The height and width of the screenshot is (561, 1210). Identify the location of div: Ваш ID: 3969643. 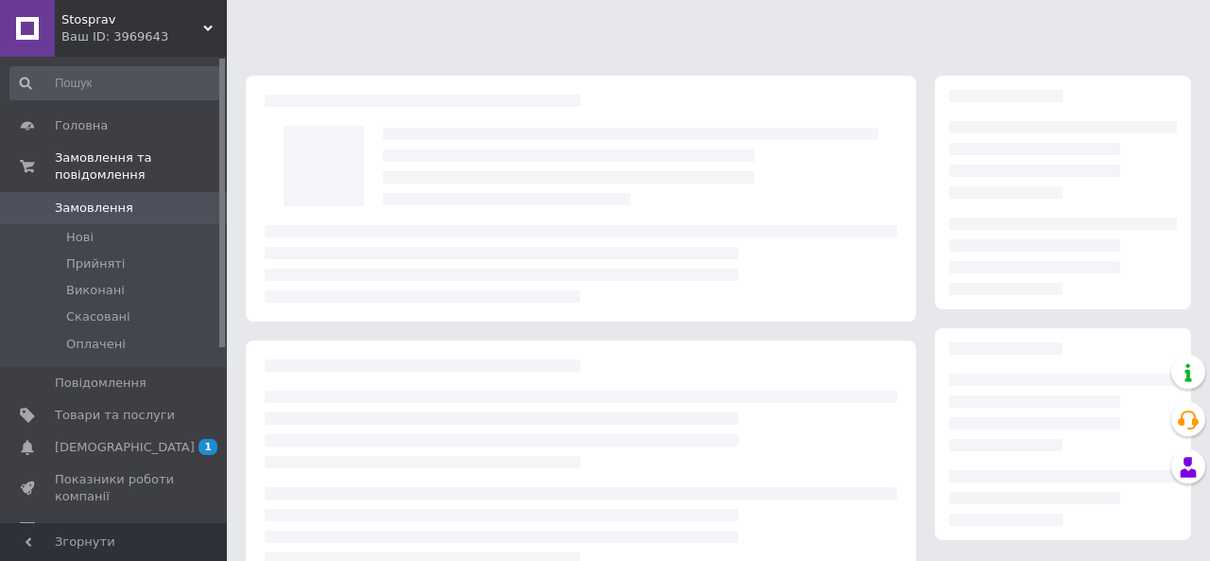
(144, 37).